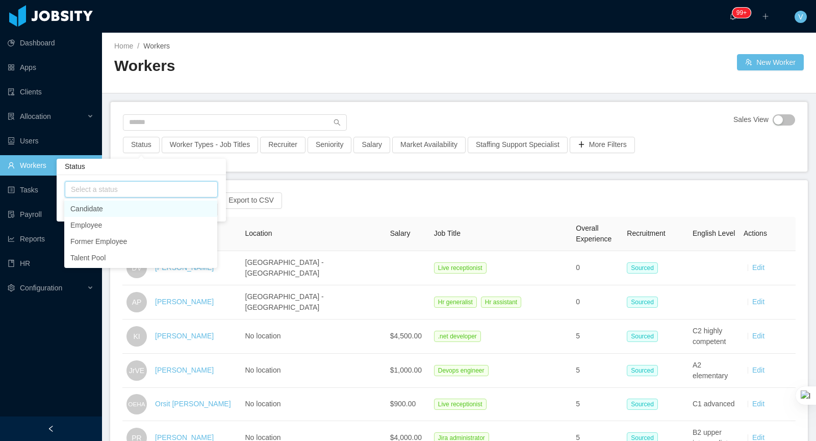  I want to click on button: Staffing Support Specialist, so click(518, 145).